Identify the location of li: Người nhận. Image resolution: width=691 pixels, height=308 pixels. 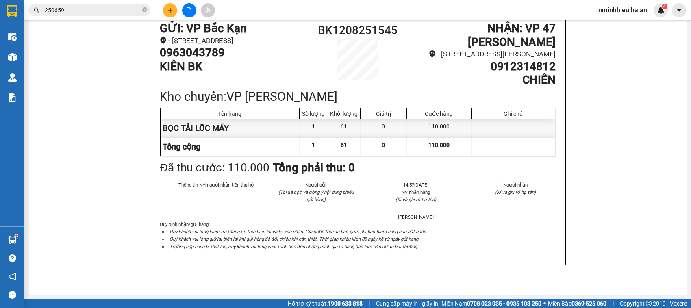
(516, 185).